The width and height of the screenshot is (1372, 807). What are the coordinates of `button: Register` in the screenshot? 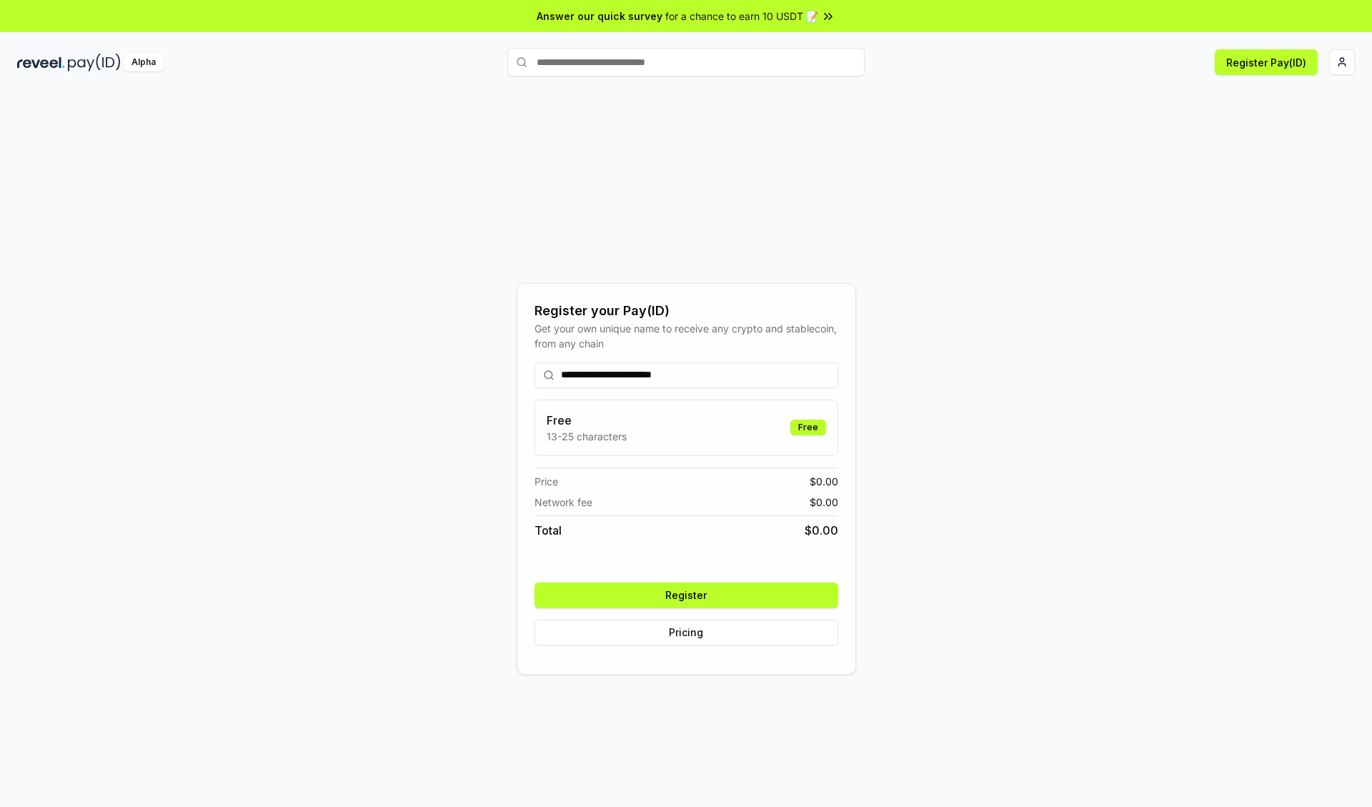 It's located at (686, 595).